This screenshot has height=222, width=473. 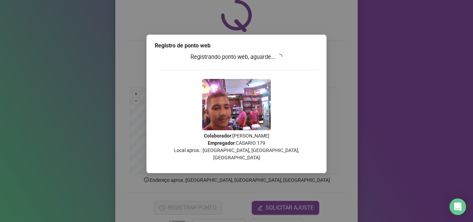 What do you see at coordinates (280, 57) in the screenshot?
I see `span: loading` at bounding box center [280, 57].